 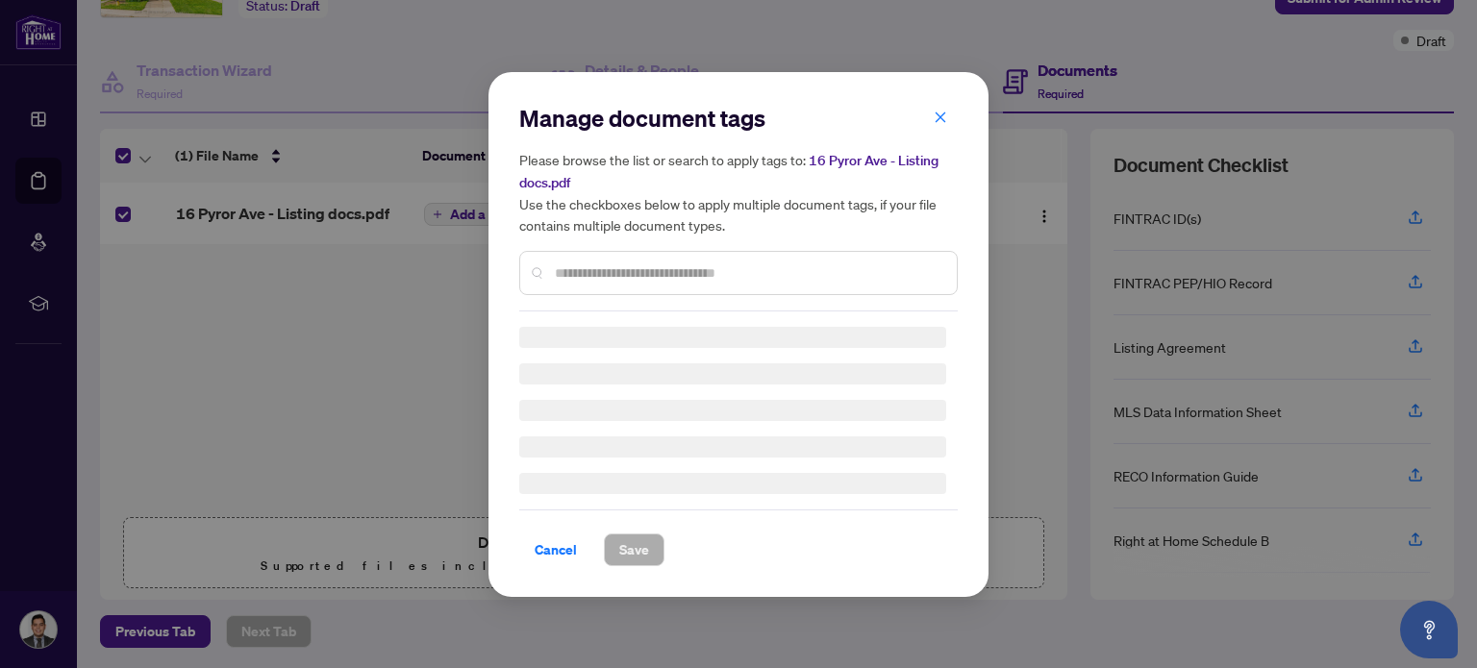 I want to click on h2: Manage document tags, so click(x=739, y=118).